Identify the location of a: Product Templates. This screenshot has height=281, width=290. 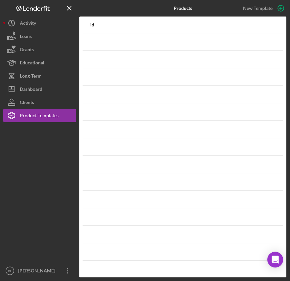
(40, 116).